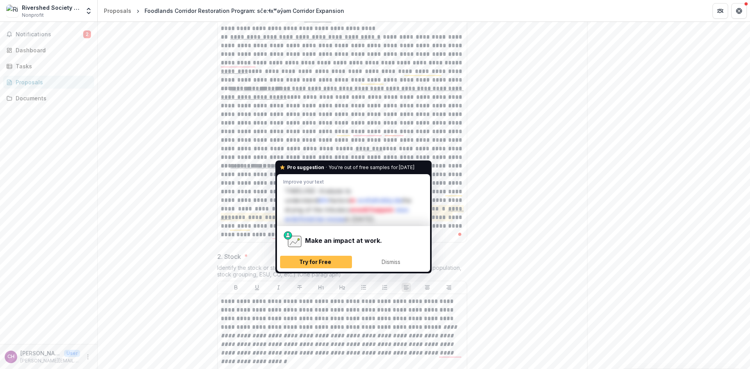 This screenshot has height=369, width=750. I want to click on button: Bullet List, so click(364, 287).